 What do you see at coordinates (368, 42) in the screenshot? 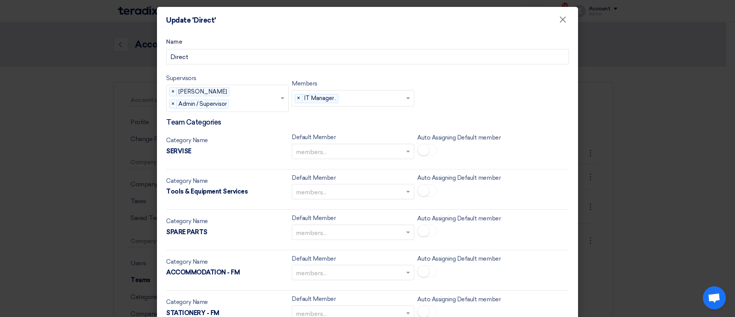
I see `label: Name` at bounding box center [368, 42].